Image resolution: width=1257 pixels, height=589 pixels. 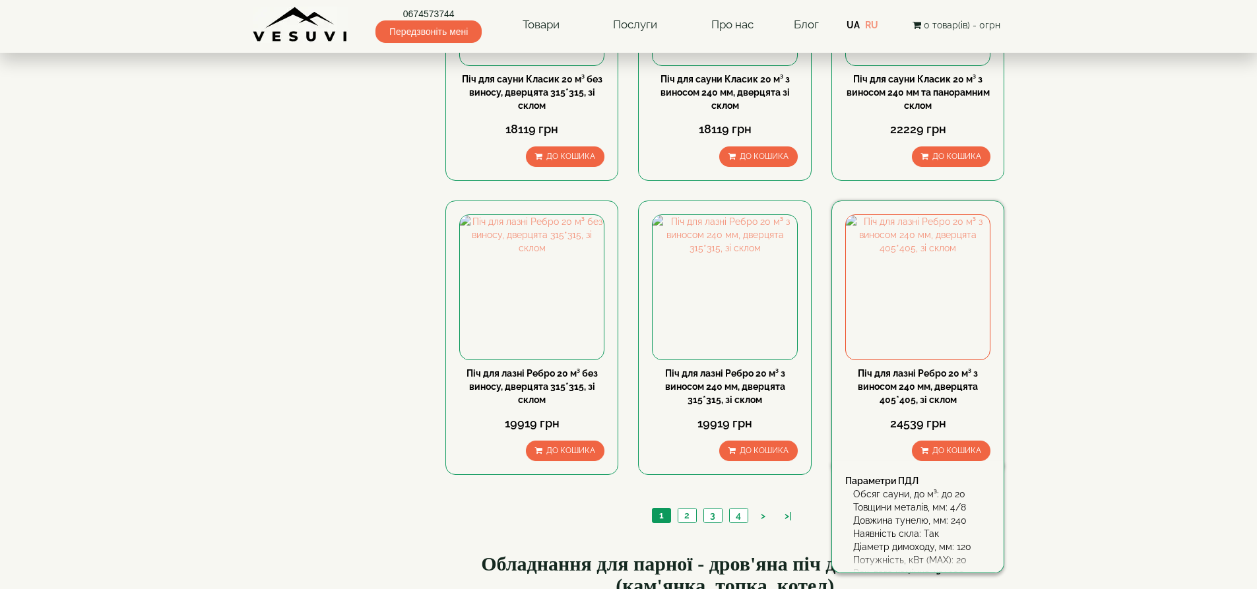 What do you see at coordinates (918, 287) in the screenshot?
I see `img: Піч для лазні Ребро 20 м³ з виносом 240 мм, дверцята 405*405, зі склом` at bounding box center [918, 287].